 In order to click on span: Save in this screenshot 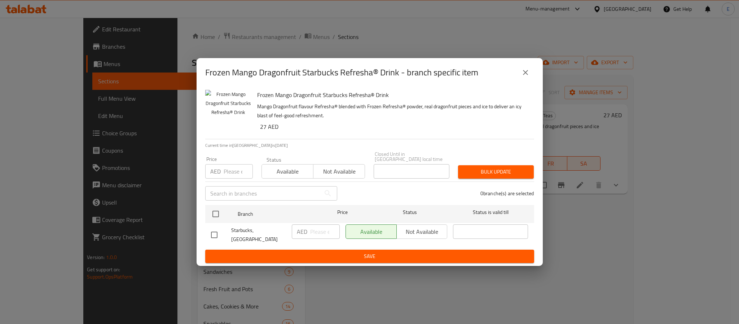, I will do `click(370, 256)`.